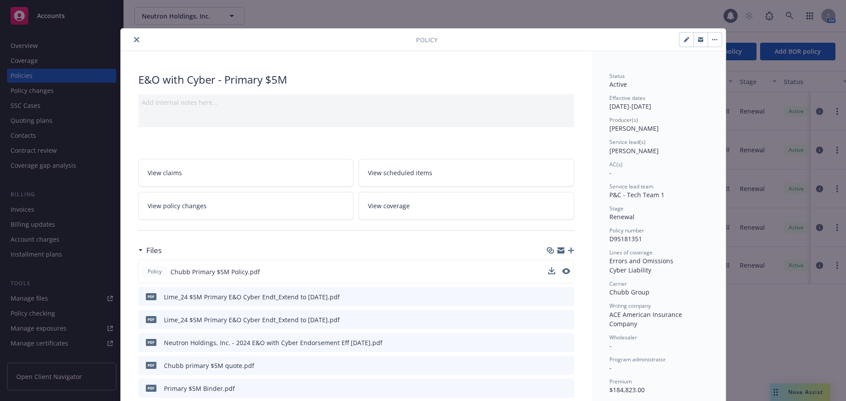 This screenshot has width=846, height=401. I want to click on span: Policy number, so click(626, 230).